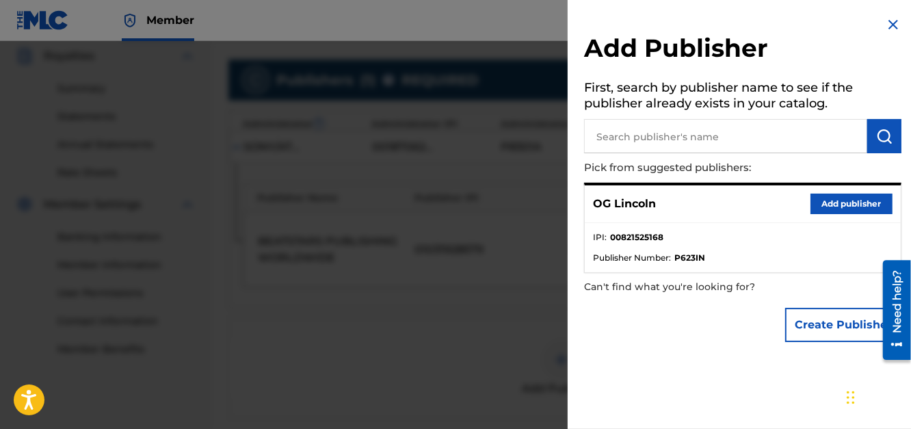 The width and height of the screenshot is (911, 429). Describe the element at coordinates (850, 397) in the screenshot. I see `div: Drag` at that location.